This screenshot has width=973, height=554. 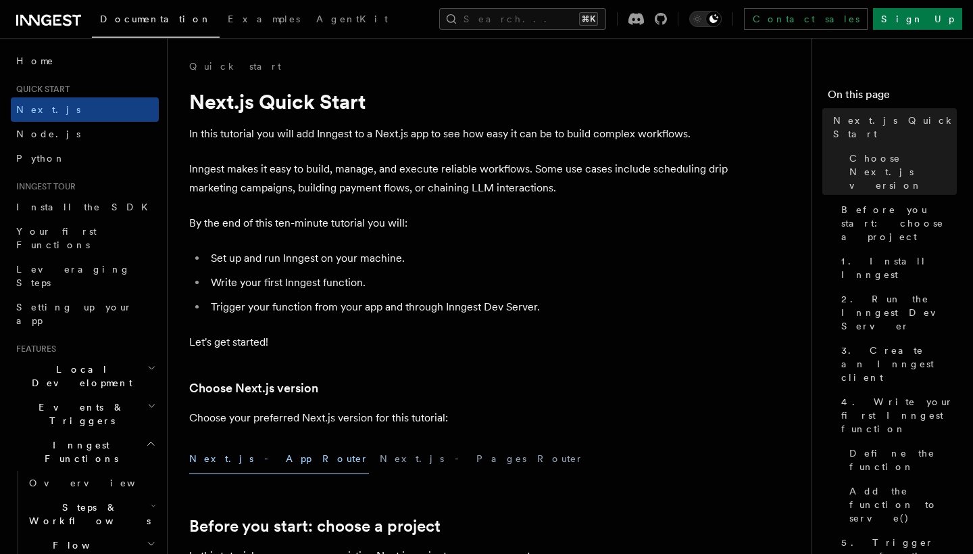 What do you see at coordinates (460, 342) in the screenshot?
I see `p: Let's get started!` at bounding box center [460, 342].